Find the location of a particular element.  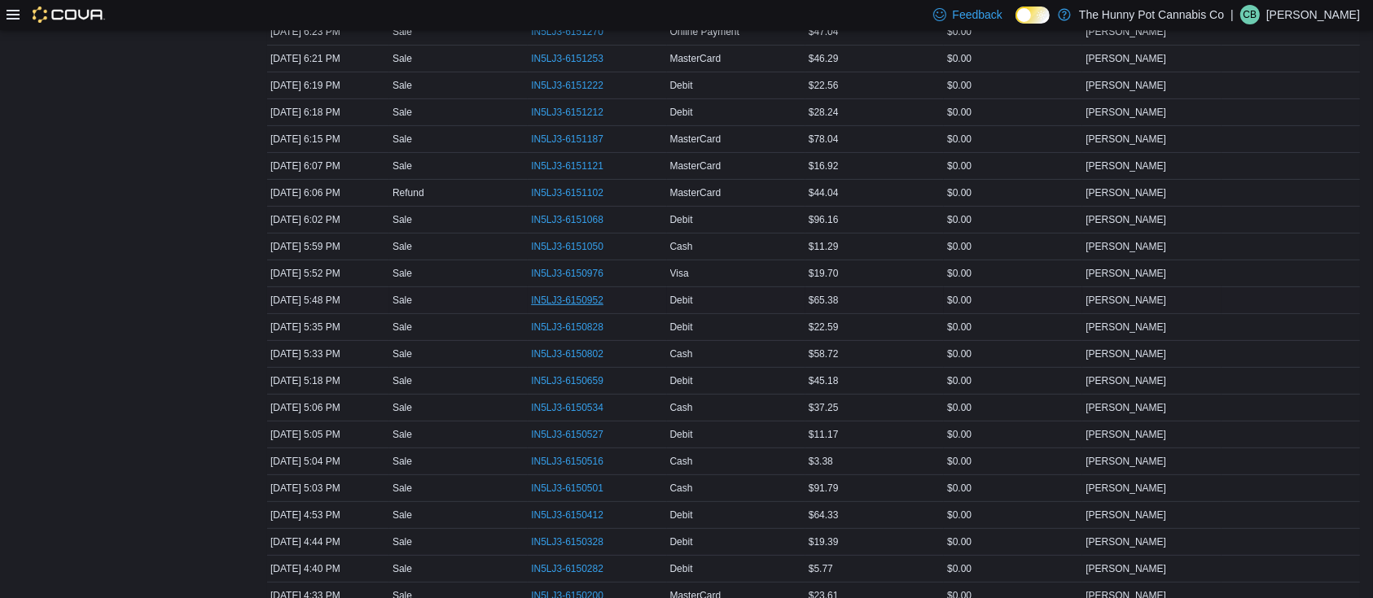

button: IN5LJ3-6151187 is located at coordinates (575, 139).